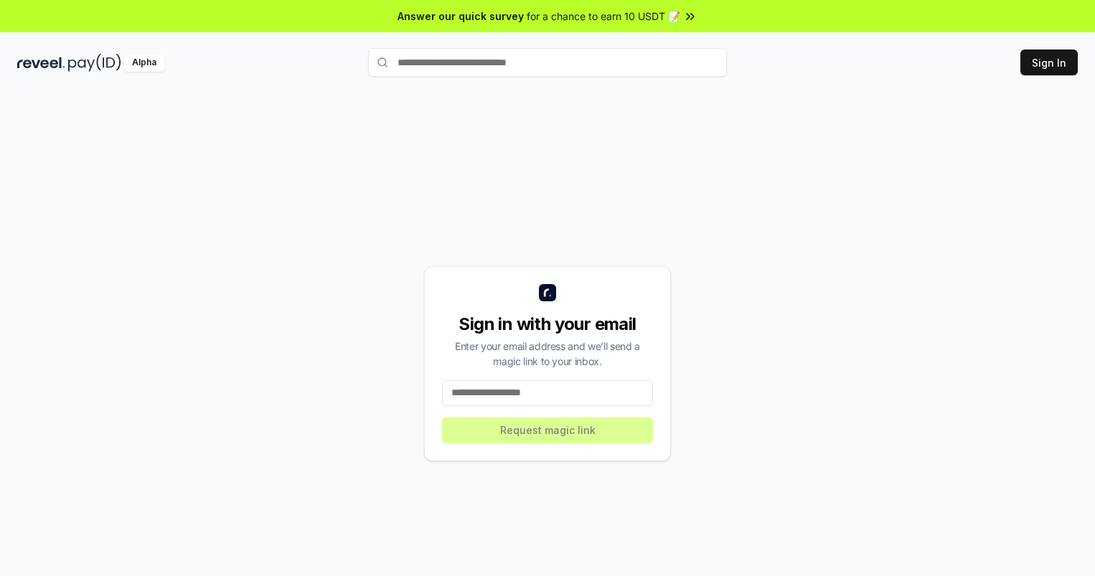 Image resolution: width=1095 pixels, height=576 pixels. Describe the element at coordinates (41, 62) in the screenshot. I see `img: reveel_dark` at that location.